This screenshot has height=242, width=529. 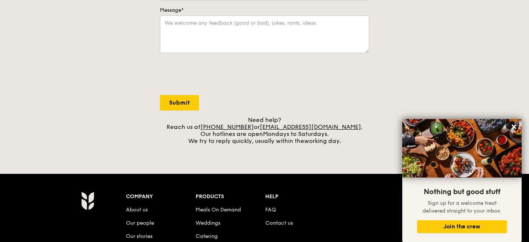 I want to click on a: About us, so click(x=137, y=209).